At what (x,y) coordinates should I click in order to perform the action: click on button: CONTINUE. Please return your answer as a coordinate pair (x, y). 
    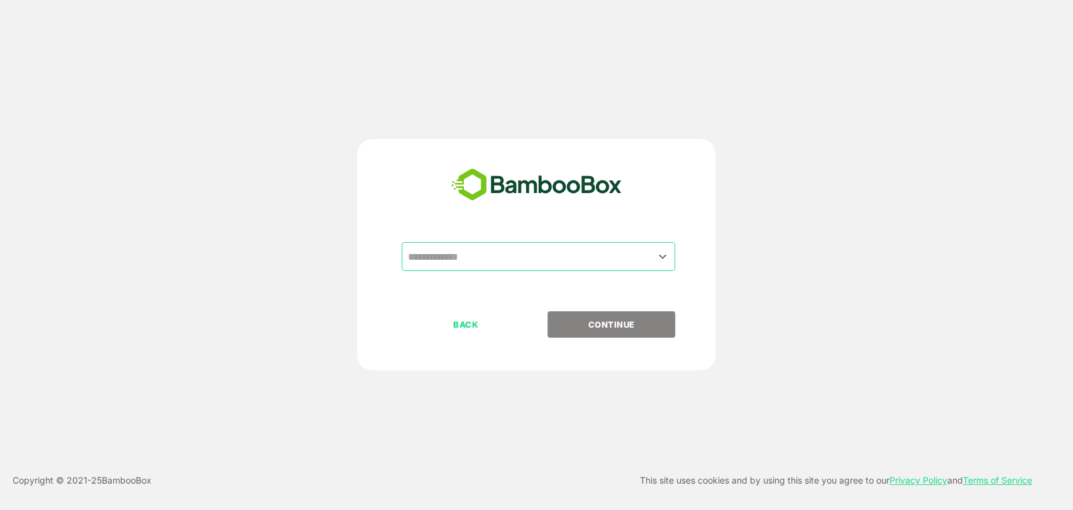
    Looking at the image, I should click on (611, 324).